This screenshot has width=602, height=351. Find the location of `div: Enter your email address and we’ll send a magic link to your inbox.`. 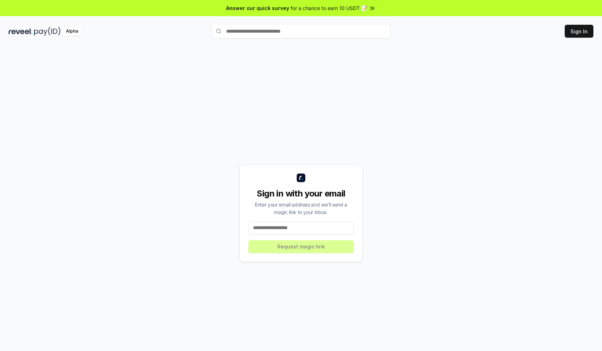

div: Enter your email address and we’ll send a magic link to your inbox. is located at coordinates (301, 208).